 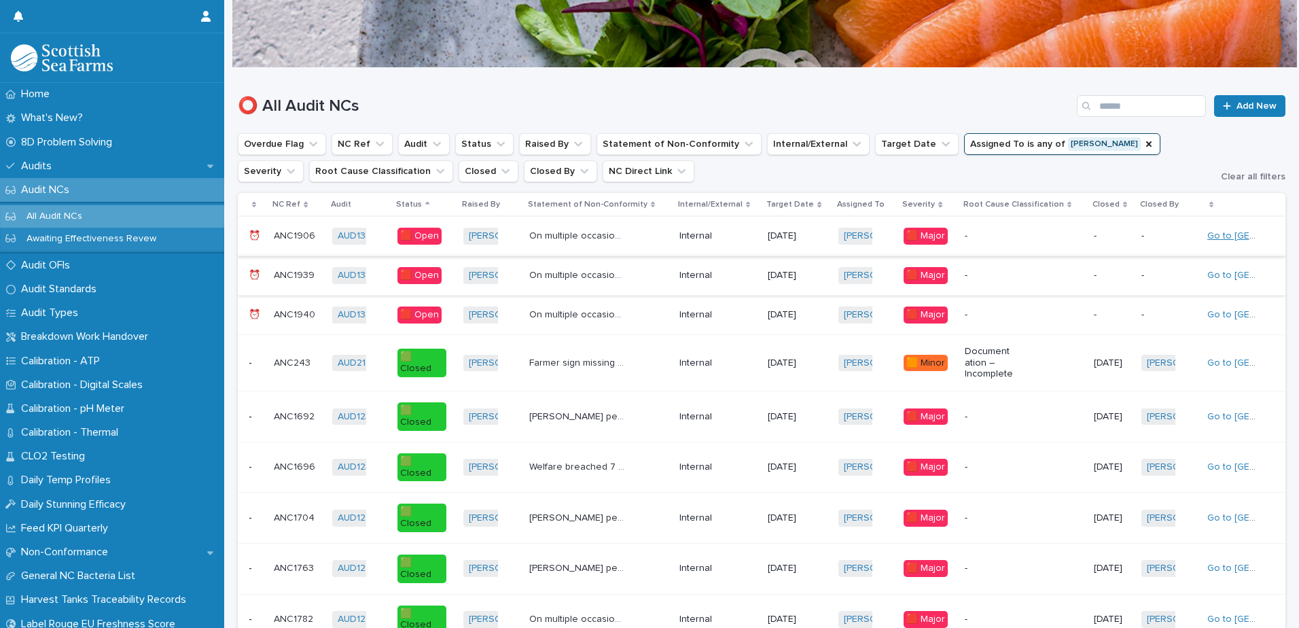 What do you see at coordinates (52, 312) in the screenshot?
I see `p: Audit Types` at bounding box center [52, 312].